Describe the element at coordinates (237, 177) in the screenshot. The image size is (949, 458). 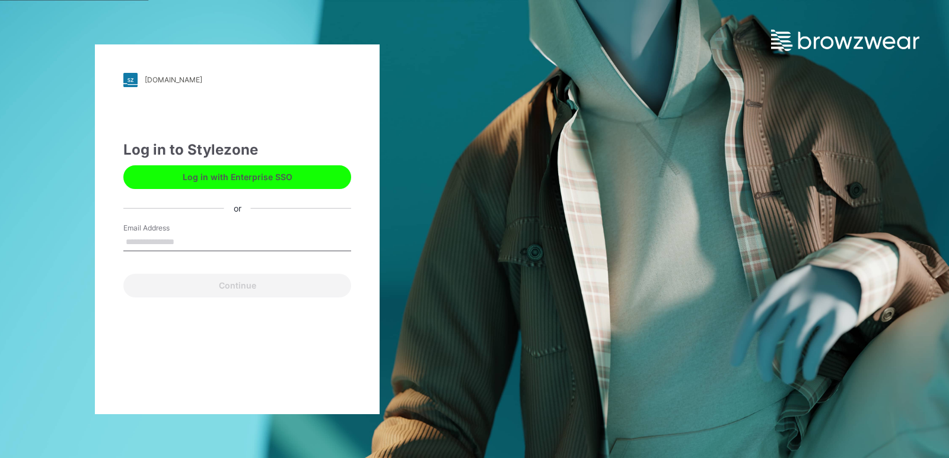
I see `button: Log in with Enterprise SSO` at that location.